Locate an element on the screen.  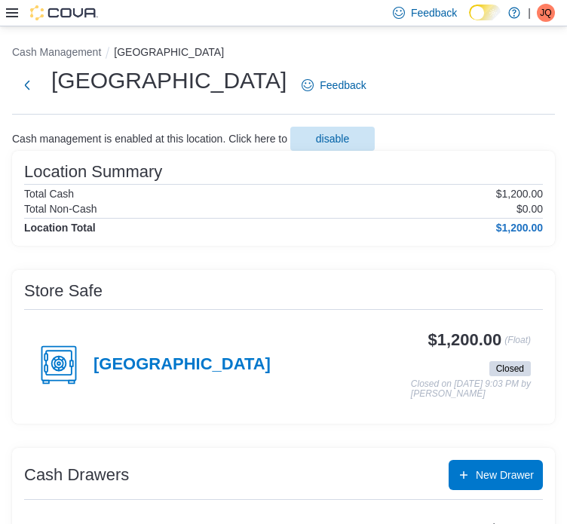
nav: An example of EuiBreadcrumbs is located at coordinates (283, 53).